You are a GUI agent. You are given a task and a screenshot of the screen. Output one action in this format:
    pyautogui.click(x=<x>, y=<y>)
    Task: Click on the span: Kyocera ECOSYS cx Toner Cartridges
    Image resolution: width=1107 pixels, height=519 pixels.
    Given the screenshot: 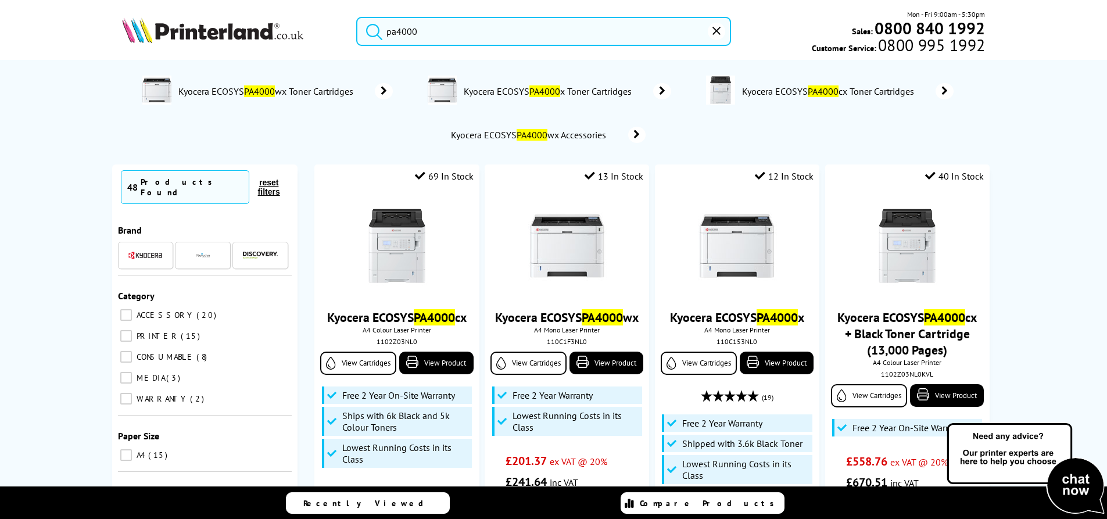 What is the action you would take?
    pyautogui.click(x=829, y=91)
    